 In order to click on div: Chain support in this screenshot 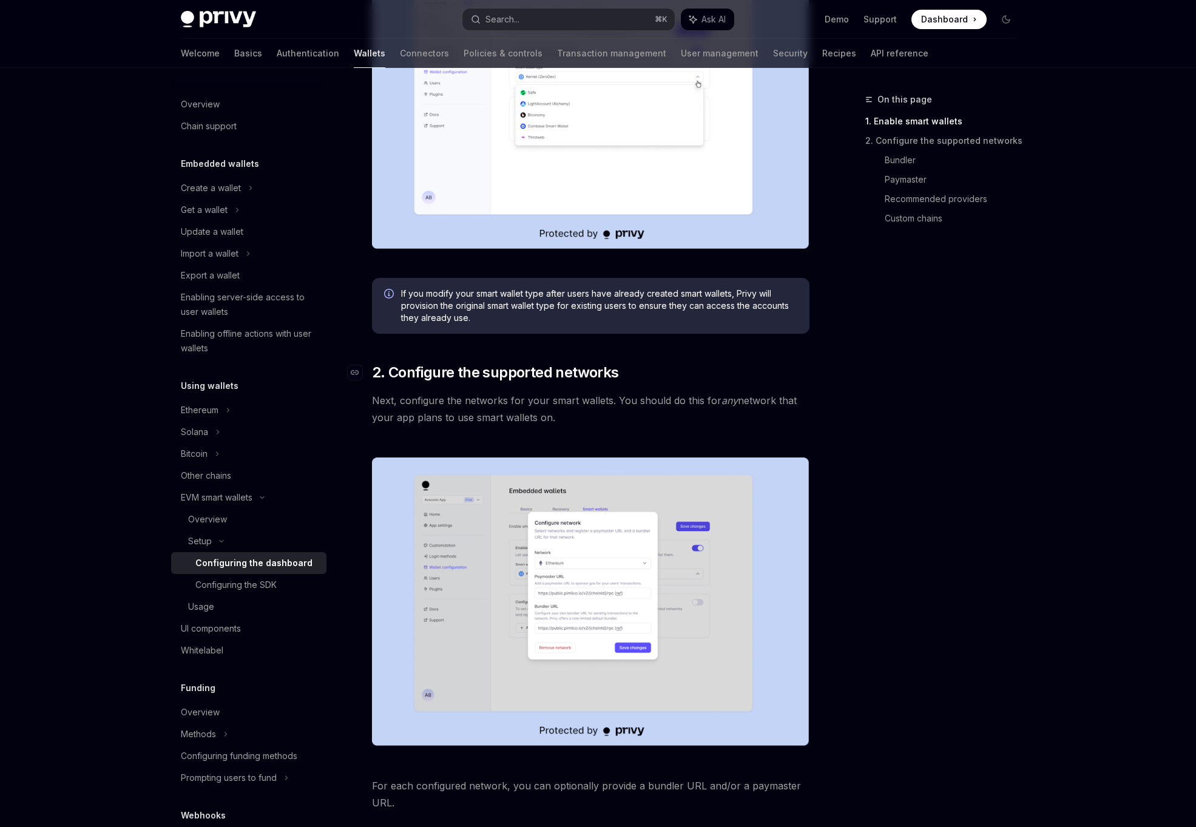, I will do `click(209, 126)`.